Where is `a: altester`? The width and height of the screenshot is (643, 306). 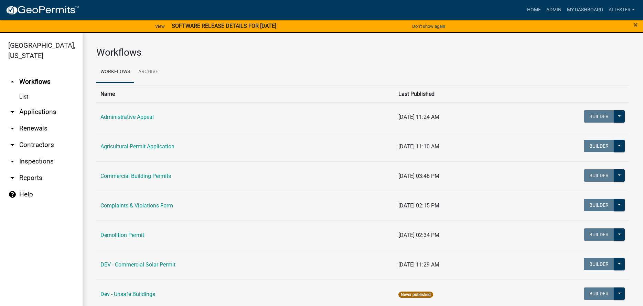 a: altester is located at coordinates (621, 10).